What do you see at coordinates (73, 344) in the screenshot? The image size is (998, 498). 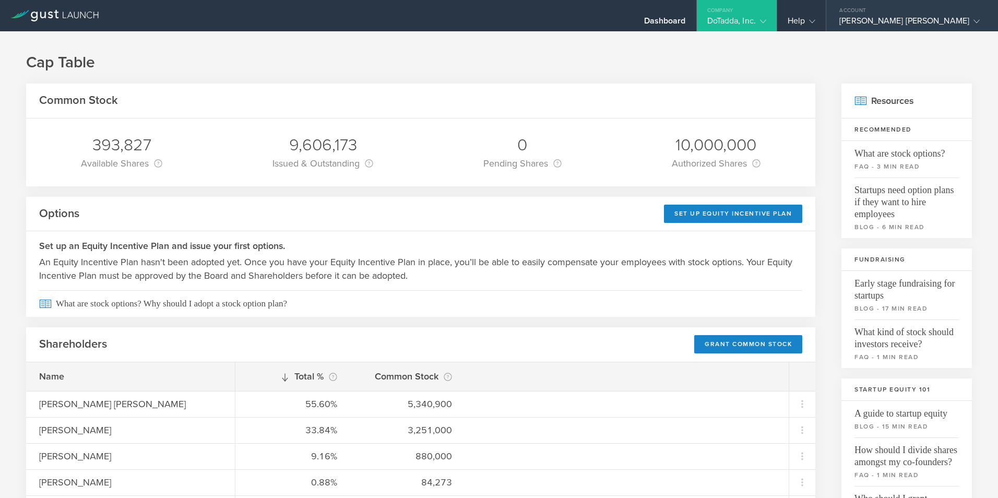 I see `h2: Shareholders` at bounding box center [73, 344].